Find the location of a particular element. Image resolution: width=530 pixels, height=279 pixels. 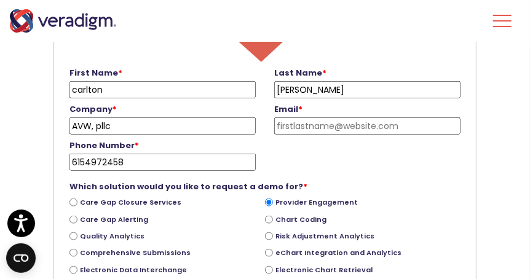

strong: First Name is located at coordinates (96, 73).